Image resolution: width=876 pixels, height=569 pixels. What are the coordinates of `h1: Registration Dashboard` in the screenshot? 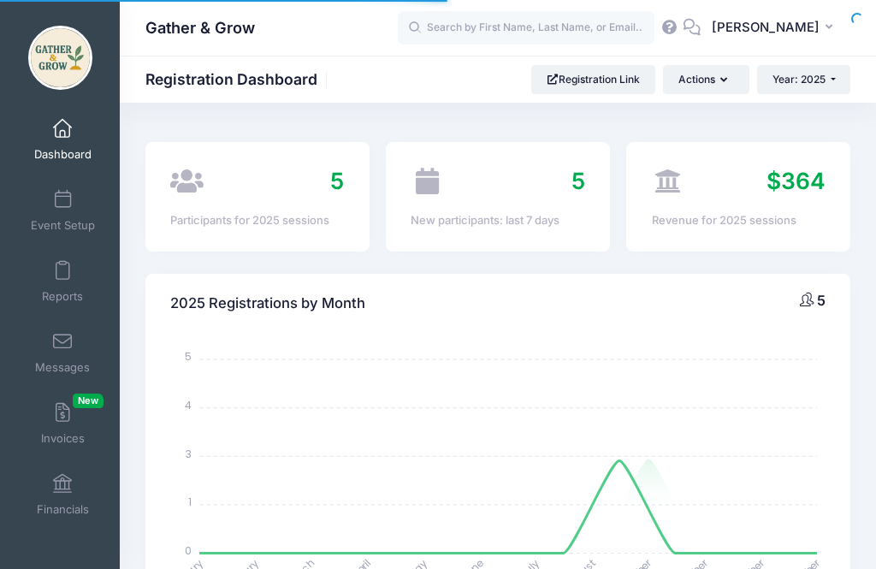 It's located at (239, 79).